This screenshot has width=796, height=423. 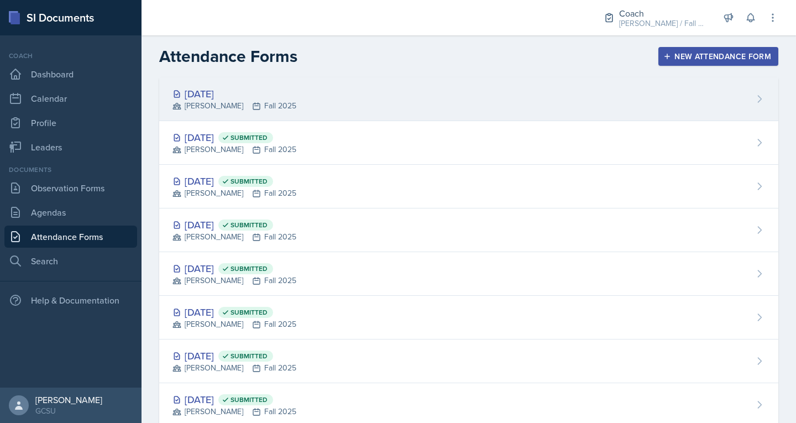 What do you see at coordinates (71, 147) in the screenshot?
I see `a: Leaders` at bounding box center [71, 147].